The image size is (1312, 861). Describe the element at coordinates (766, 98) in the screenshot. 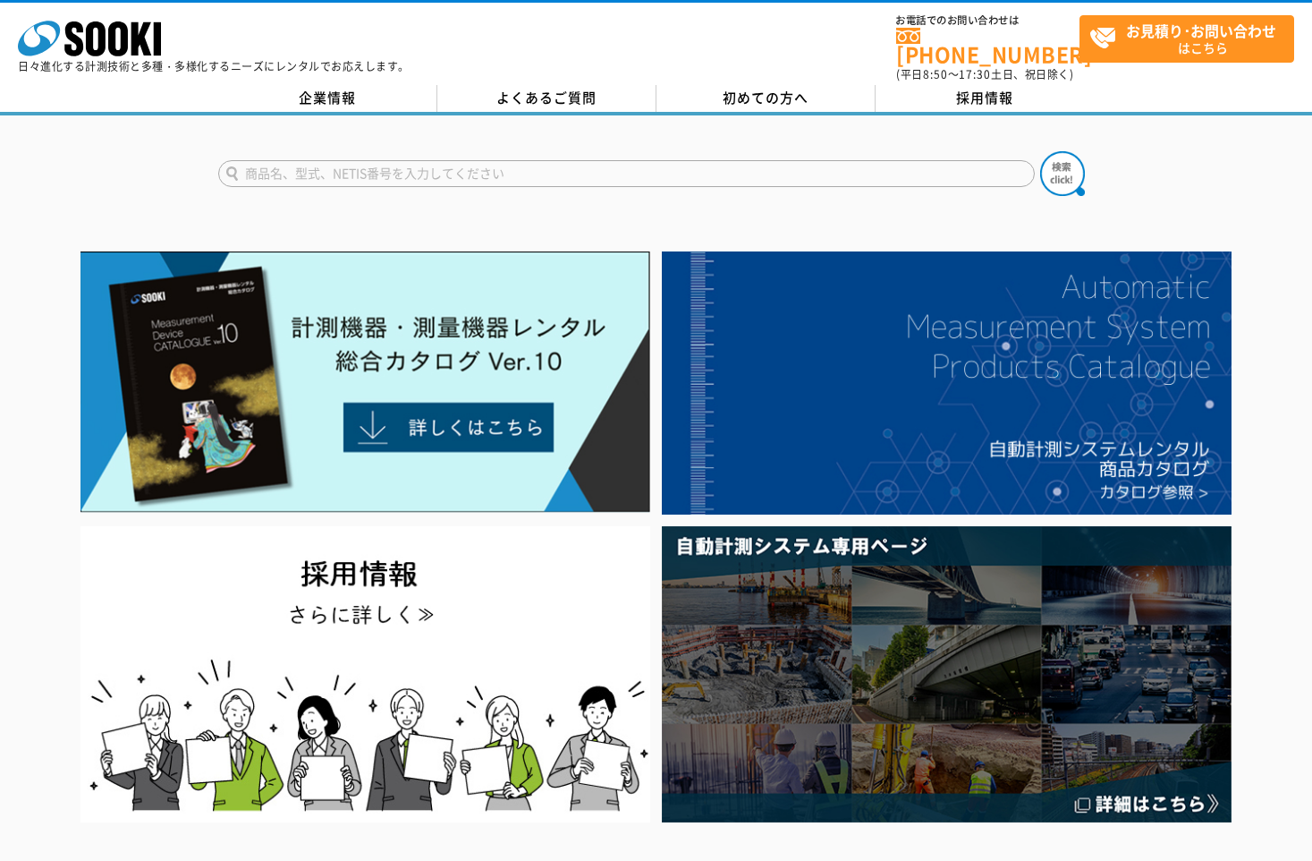

I see `a: 初めての方へ` at that location.